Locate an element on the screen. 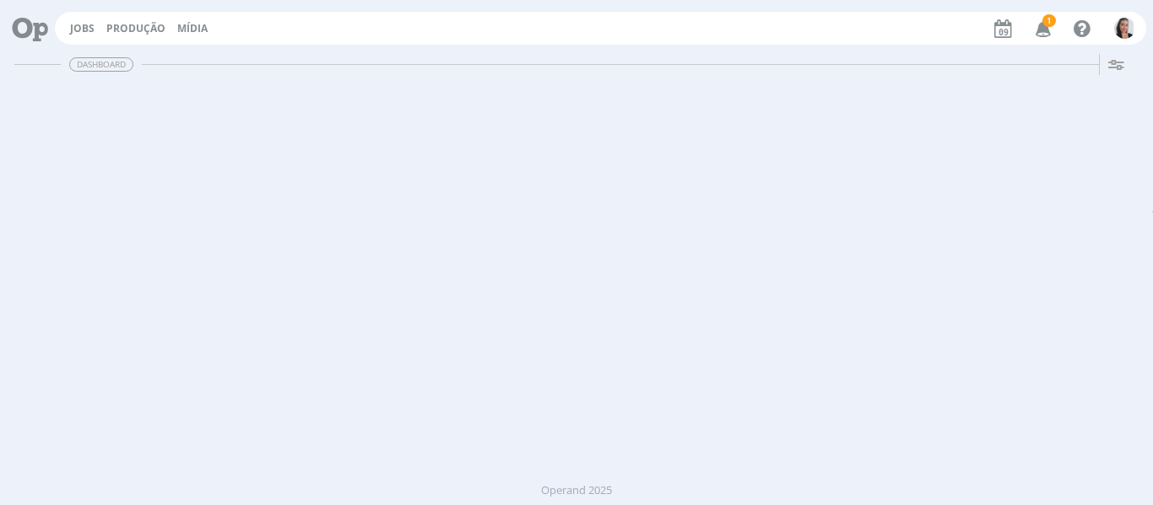 This screenshot has width=1153, height=505. button: Mídia is located at coordinates (192, 29).